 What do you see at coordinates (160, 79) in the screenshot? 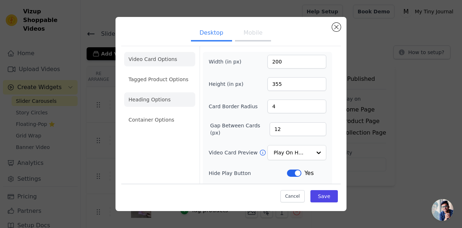
I see `li: Tagged Product Options` at bounding box center [160, 79].